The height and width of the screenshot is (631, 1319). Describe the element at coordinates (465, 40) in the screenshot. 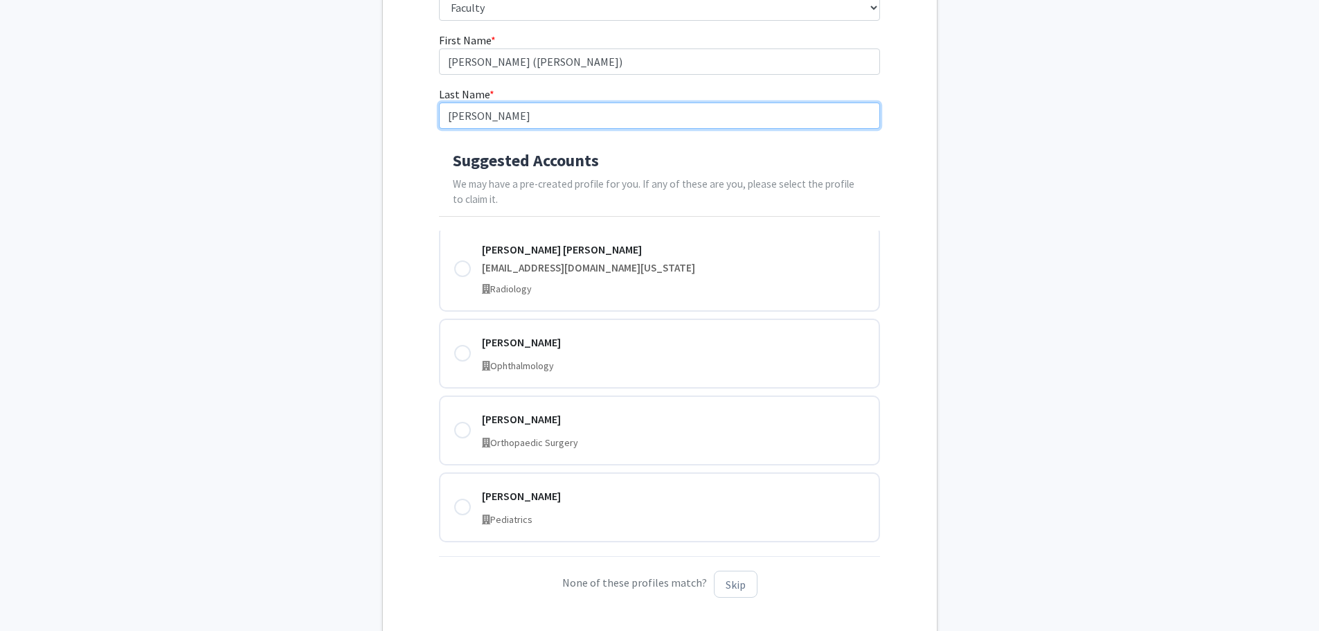

I see `span: First Name` at that location.